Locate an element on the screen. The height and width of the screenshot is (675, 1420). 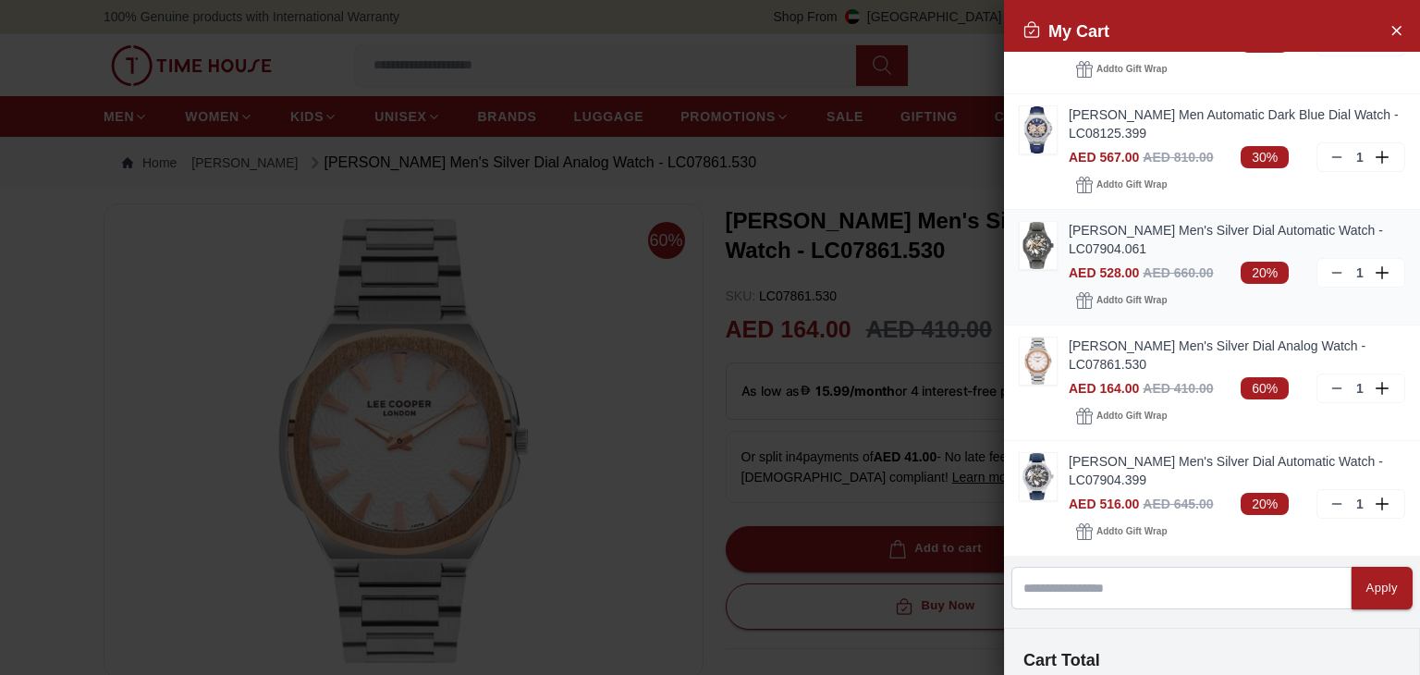
button: Apply is located at coordinates (1382, 588).